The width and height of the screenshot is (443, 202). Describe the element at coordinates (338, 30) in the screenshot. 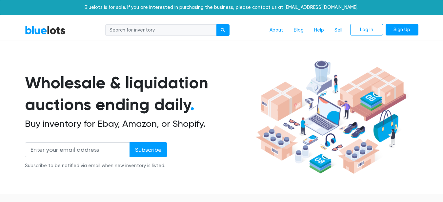

I see `a: Sell` at that location.